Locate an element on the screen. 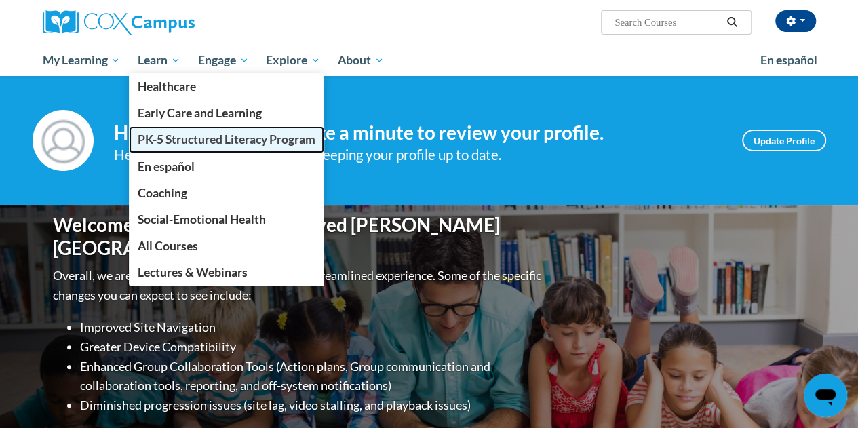  div: Main menu is located at coordinates (429, 60).